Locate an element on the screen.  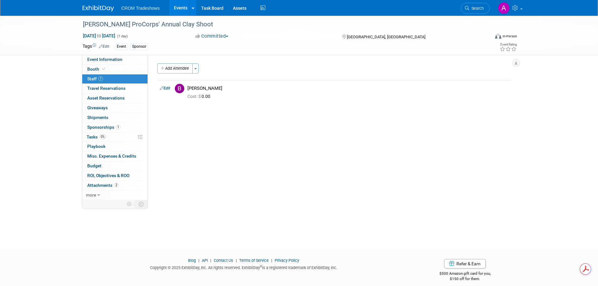
span: Shipments is located at coordinates (98, 117).